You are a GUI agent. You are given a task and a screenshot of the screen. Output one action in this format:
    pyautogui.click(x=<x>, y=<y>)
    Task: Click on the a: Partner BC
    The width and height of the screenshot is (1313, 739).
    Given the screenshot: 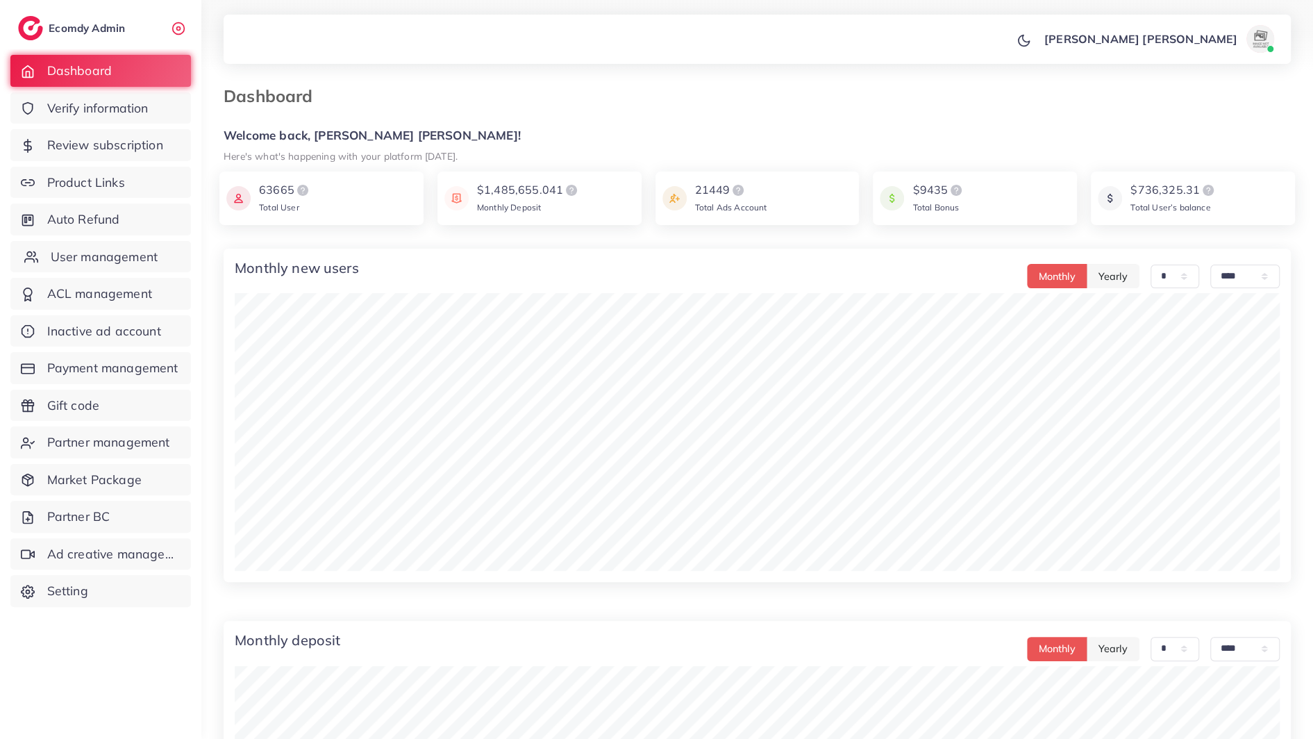 What is the action you would take?
    pyautogui.click(x=101, y=517)
    